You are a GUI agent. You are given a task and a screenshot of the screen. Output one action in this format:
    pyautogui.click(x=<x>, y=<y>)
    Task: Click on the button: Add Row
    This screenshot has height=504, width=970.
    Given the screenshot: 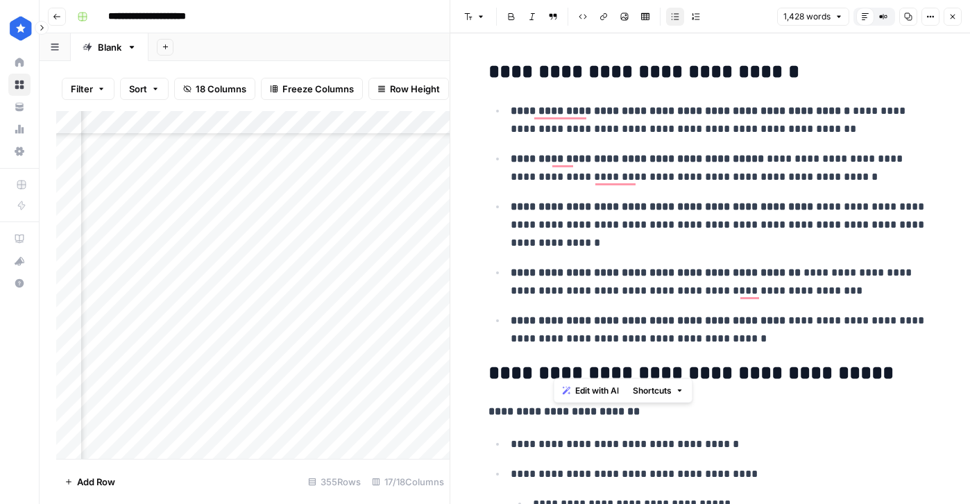 What is the action you would take?
    pyautogui.click(x=90, y=482)
    